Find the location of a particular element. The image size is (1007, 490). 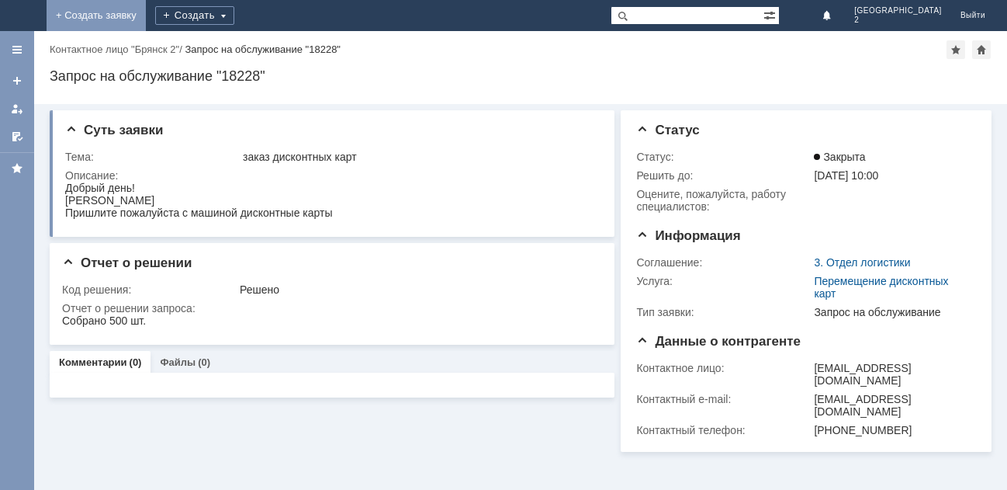

div: Код решения: is located at coordinates (149, 290).